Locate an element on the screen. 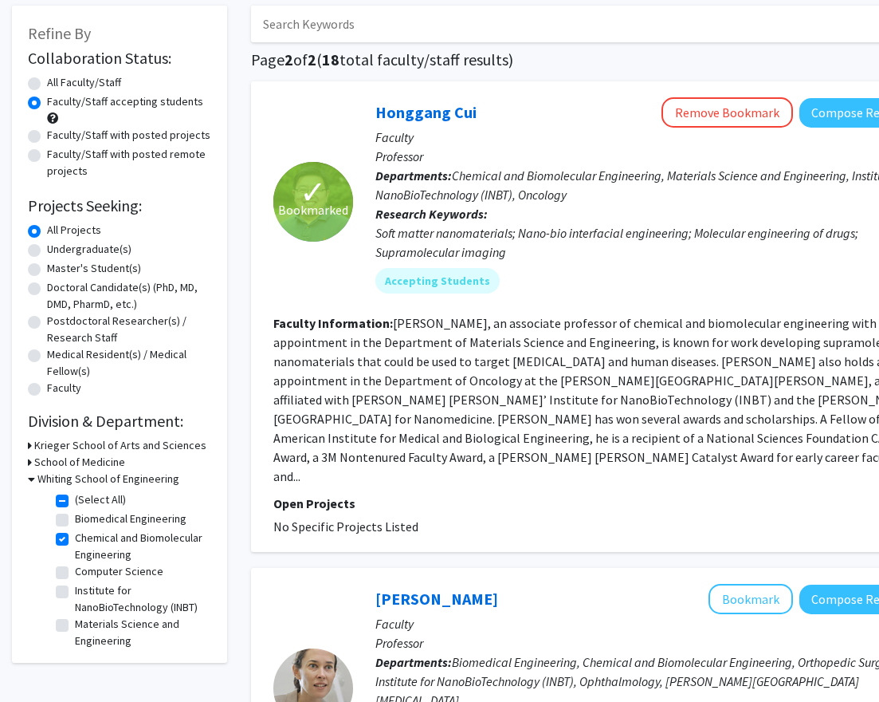  h2: Projects Seeking: is located at coordinates (120, 206).